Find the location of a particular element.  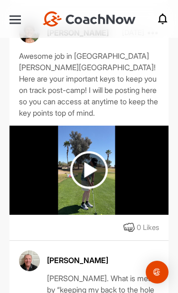

div: 0 Likes is located at coordinates (148, 228).